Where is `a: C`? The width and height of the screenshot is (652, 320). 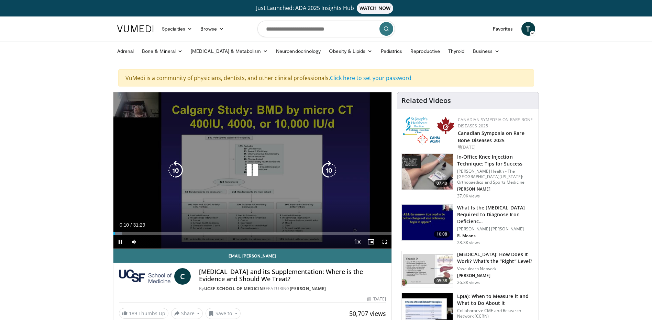 a: C is located at coordinates (182, 277).